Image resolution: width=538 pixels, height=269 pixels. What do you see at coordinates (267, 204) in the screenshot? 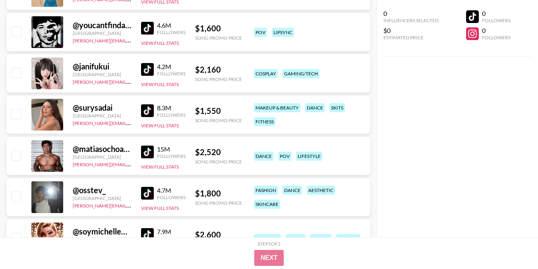
I see `div: skincare` at bounding box center [267, 204].